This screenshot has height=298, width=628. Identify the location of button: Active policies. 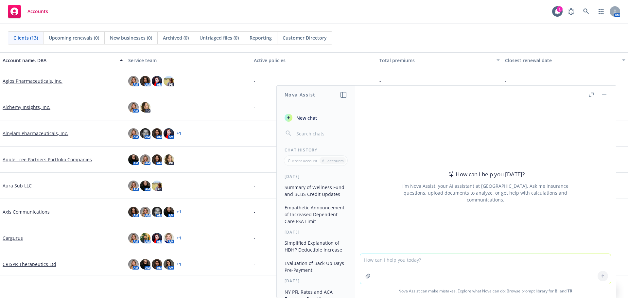
(314, 60).